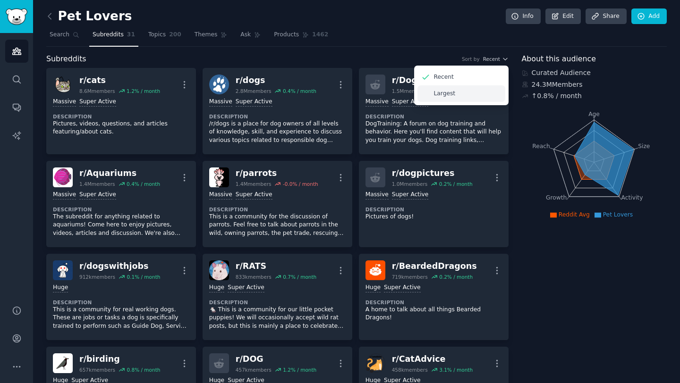  Describe the element at coordinates (119, 80) in the screenshot. I see `div: r/ cats` at that location.